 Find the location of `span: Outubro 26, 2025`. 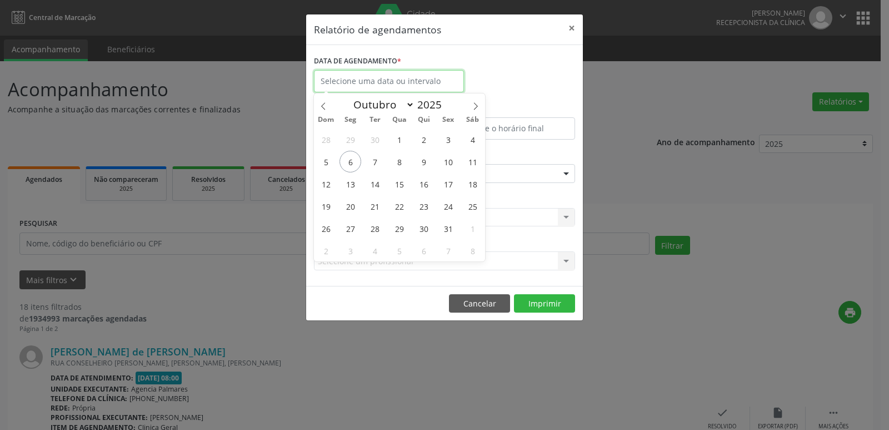

span: Outubro 26, 2025 is located at coordinates (326, 228).